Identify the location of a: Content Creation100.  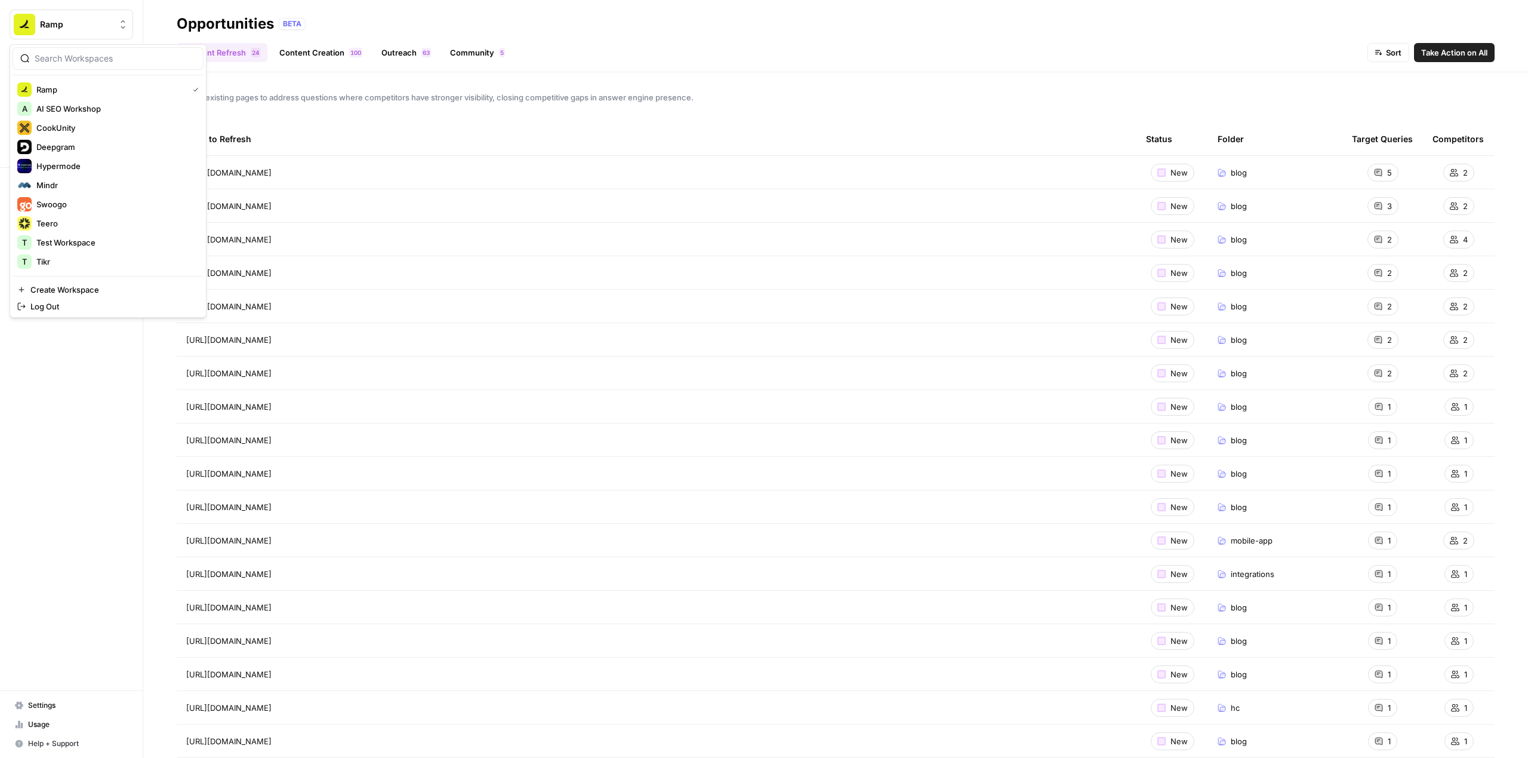
(321, 53).